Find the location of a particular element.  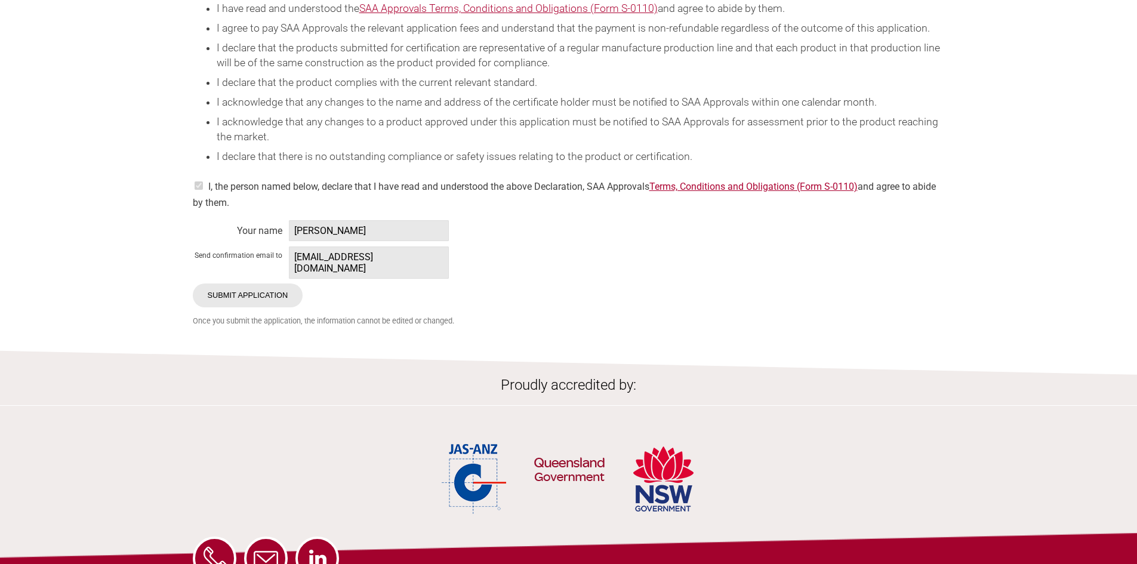

input: on is located at coordinates (199, 186).